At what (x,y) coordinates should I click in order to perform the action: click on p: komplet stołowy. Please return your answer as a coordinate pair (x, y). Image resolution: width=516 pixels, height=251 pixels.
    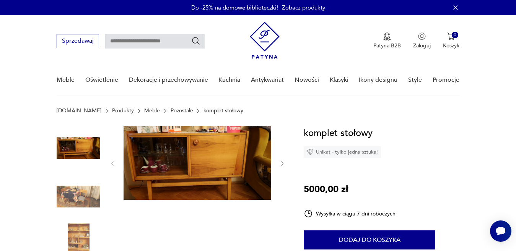
    Looking at the image, I should click on (223, 111).